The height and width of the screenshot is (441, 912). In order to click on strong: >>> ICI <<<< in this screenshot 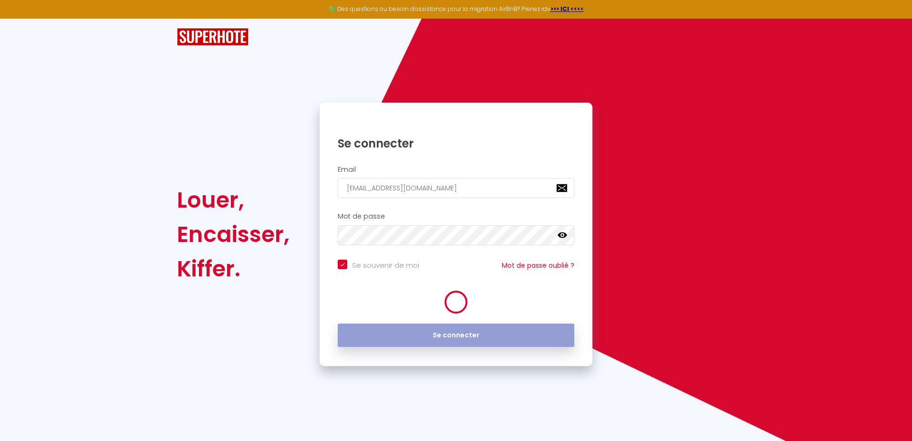, I will do `click(567, 9)`.